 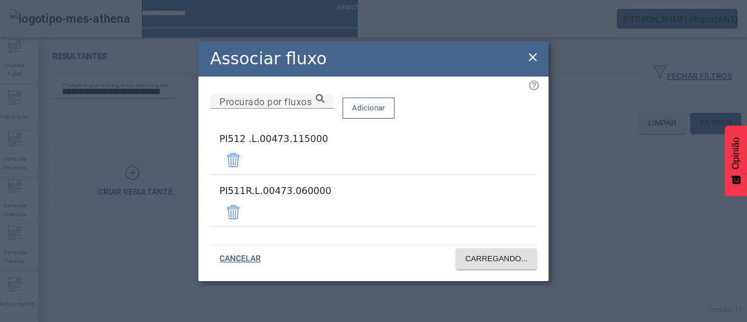 I want to click on font: PI511R.L.00473.060000, so click(x=276, y=190).